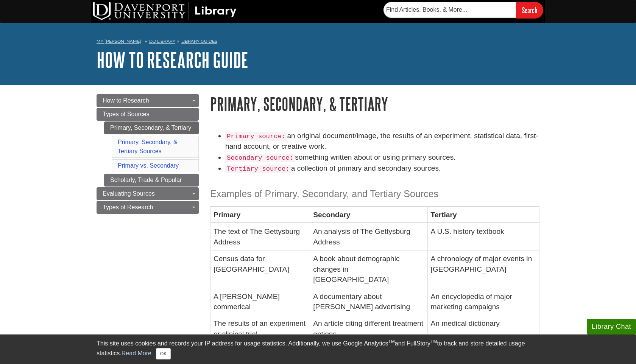  I want to click on form: Searches DU Library's articles, books, and more, so click(463, 10).